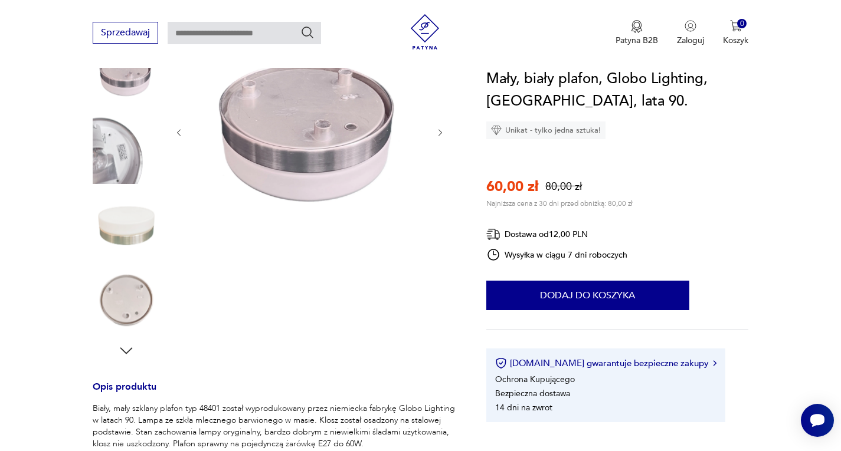 This screenshot has height=451, width=841. What do you see at coordinates (559, 204) in the screenshot?
I see `p: Najniższa cena z 30 dni przed obniżką: 80,00 zł` at bounding box center [559, 204].